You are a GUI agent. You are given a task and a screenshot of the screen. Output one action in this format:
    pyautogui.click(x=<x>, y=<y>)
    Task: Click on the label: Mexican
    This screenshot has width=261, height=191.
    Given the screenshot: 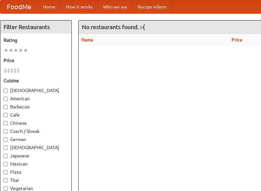 What is the action you would take?
    pyautogui.click(x=36, y=164)
    